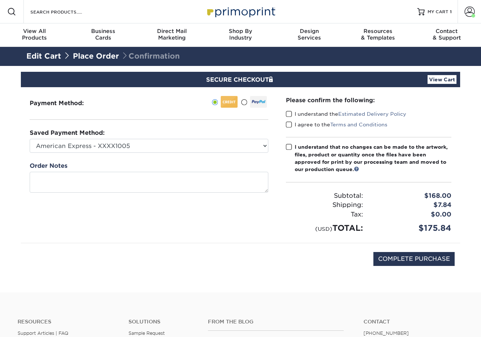 The image size is (481, 337). Describe the element at coordinates (163, 322) in the screenshot. I see `h4: Solutions` at that location.